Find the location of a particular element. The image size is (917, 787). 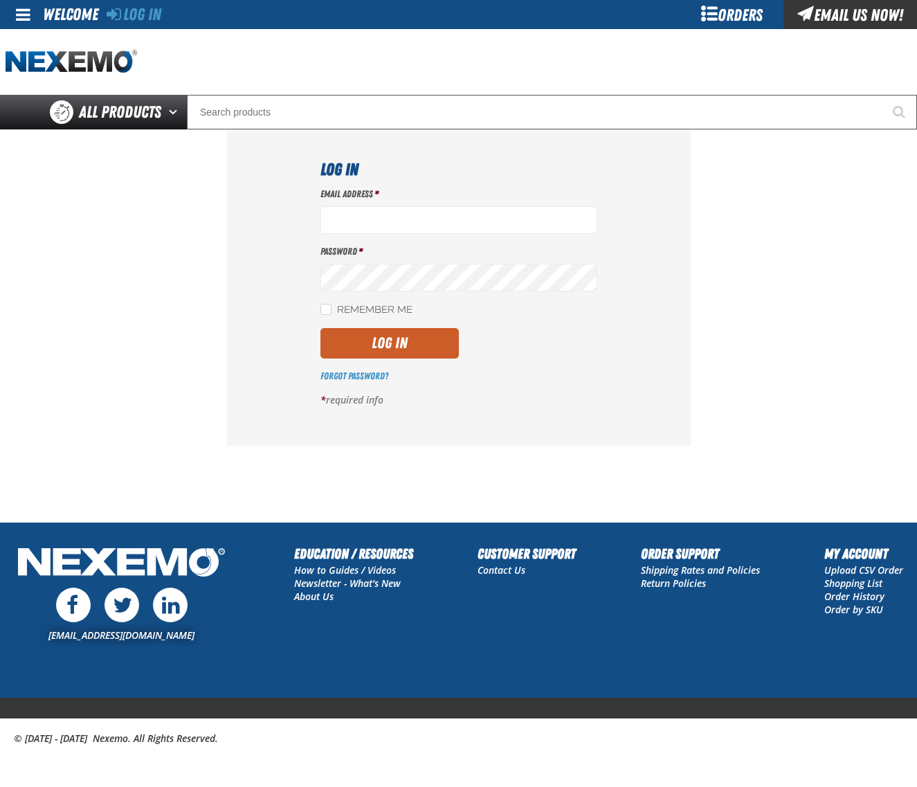

h1: Log In is located at coordinates (459, 170).